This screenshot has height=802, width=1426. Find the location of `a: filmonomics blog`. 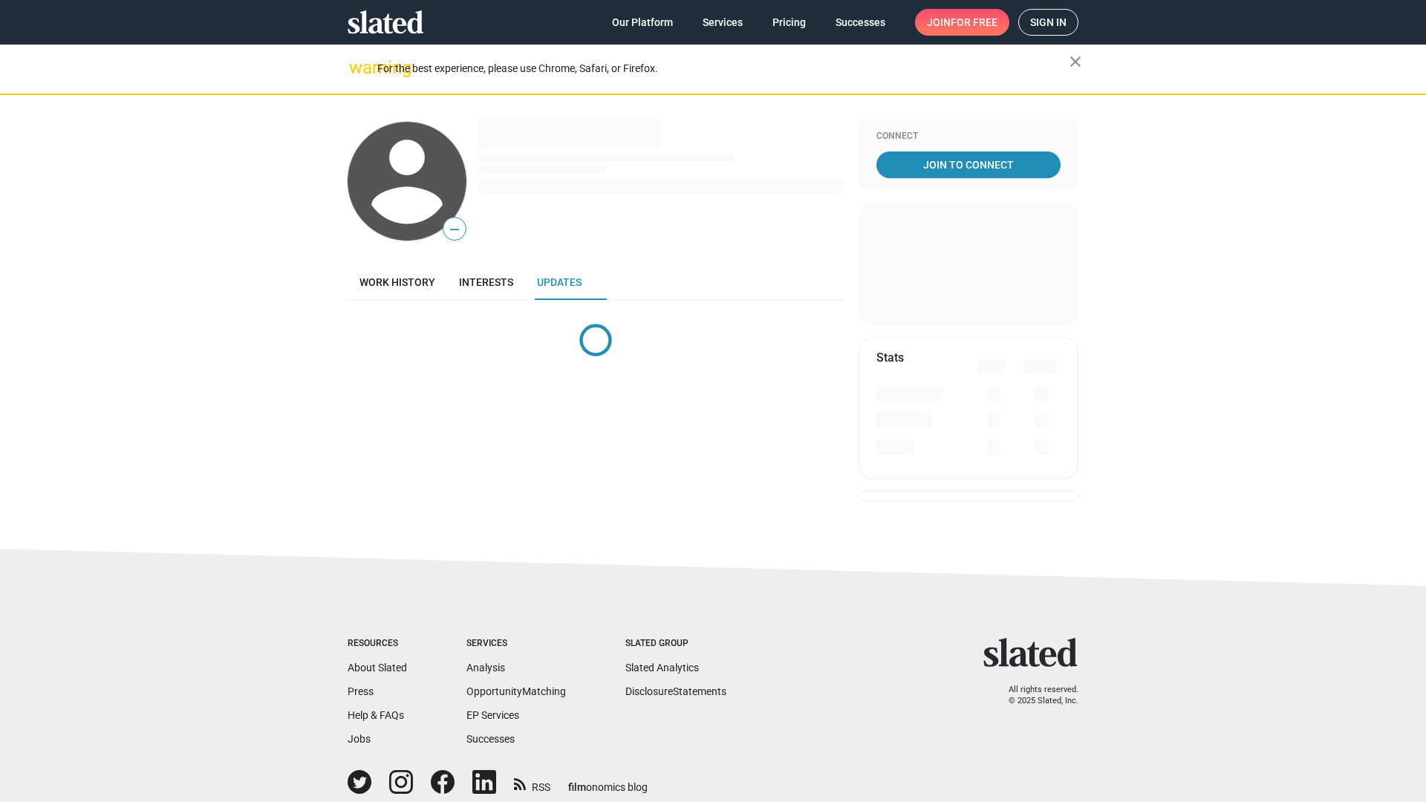

a: filmonomics blog is located at coordinates (608, 782).